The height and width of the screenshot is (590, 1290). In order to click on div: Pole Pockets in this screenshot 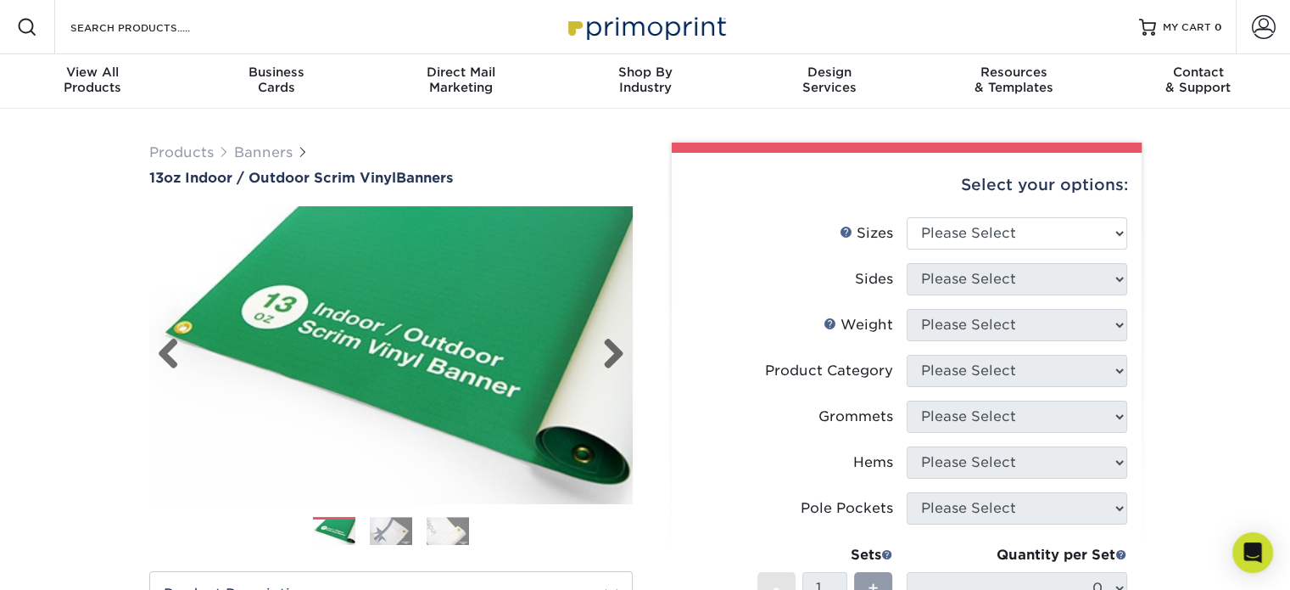, I will do `click(847, 508)`.